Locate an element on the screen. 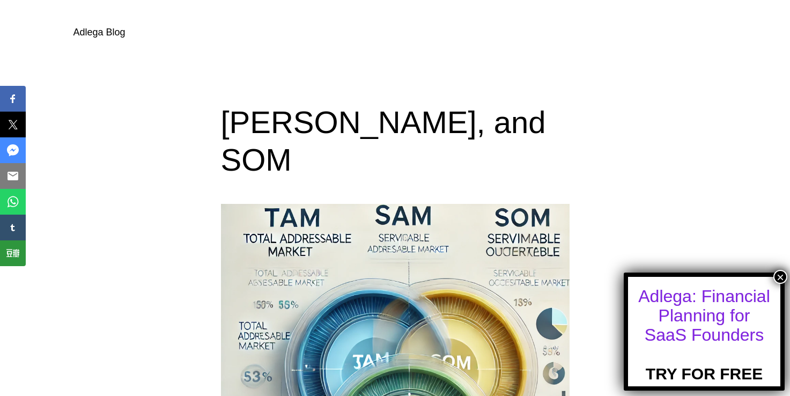  a: Adlega Blog is located at coordinates (99, 32).